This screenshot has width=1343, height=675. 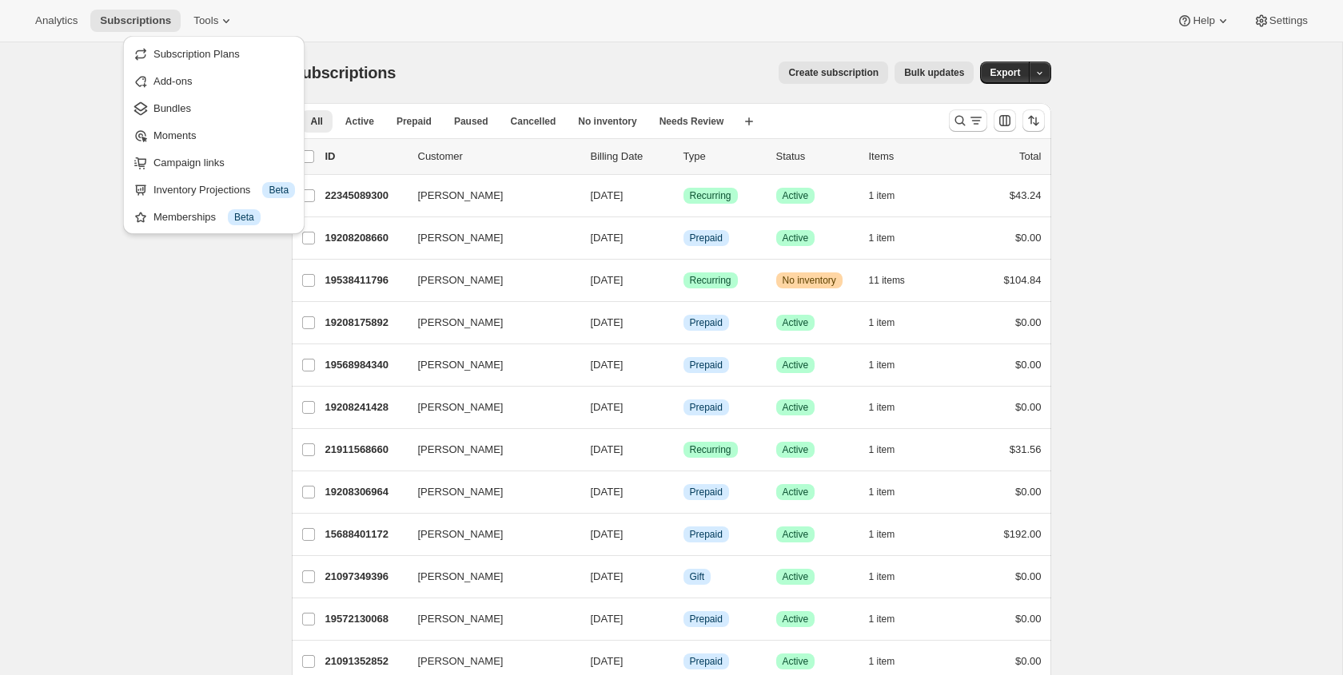 I want to click on p: ID, so click(x=365, y=157).